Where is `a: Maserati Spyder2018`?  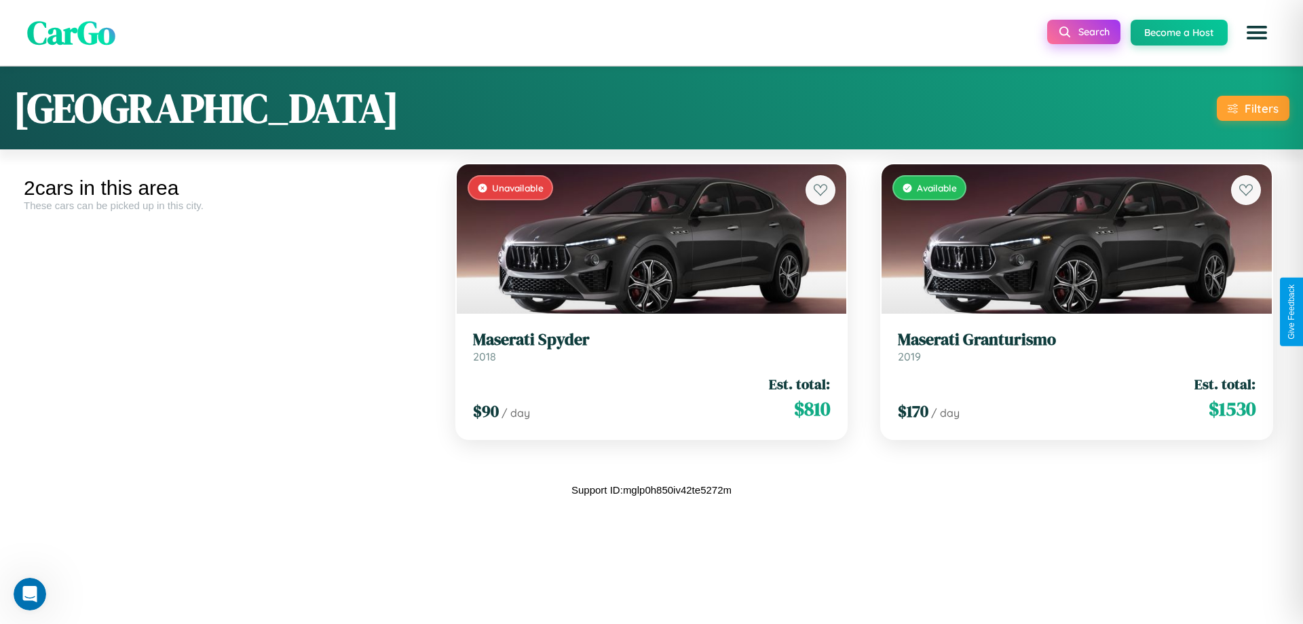
a: Maserati Spyder2018 is located at coordinates (652, 346).